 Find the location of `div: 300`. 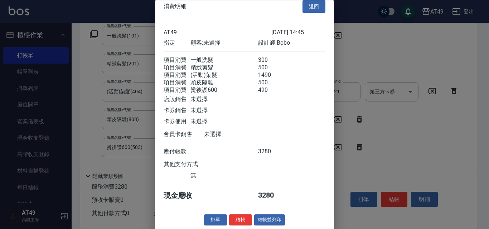

div: 300 is located at coordinates (271, 60).